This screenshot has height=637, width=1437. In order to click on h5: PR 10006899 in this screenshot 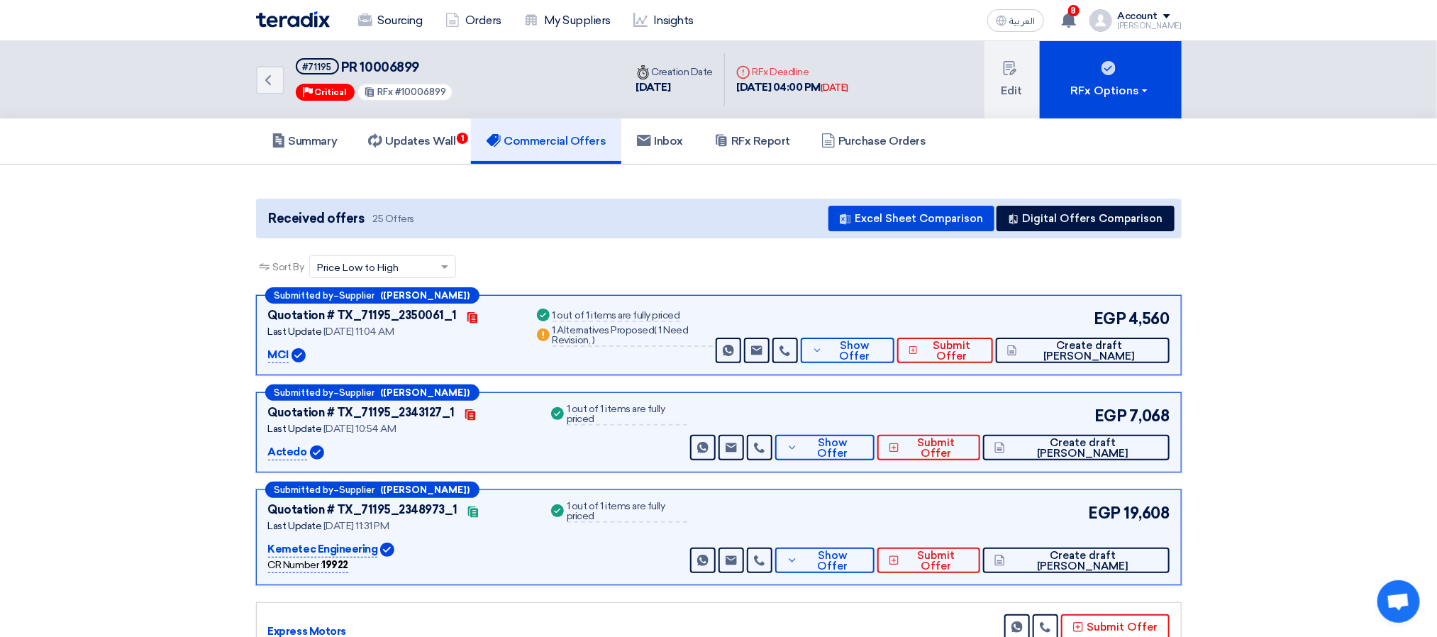, I will do `click(375, 67)`.